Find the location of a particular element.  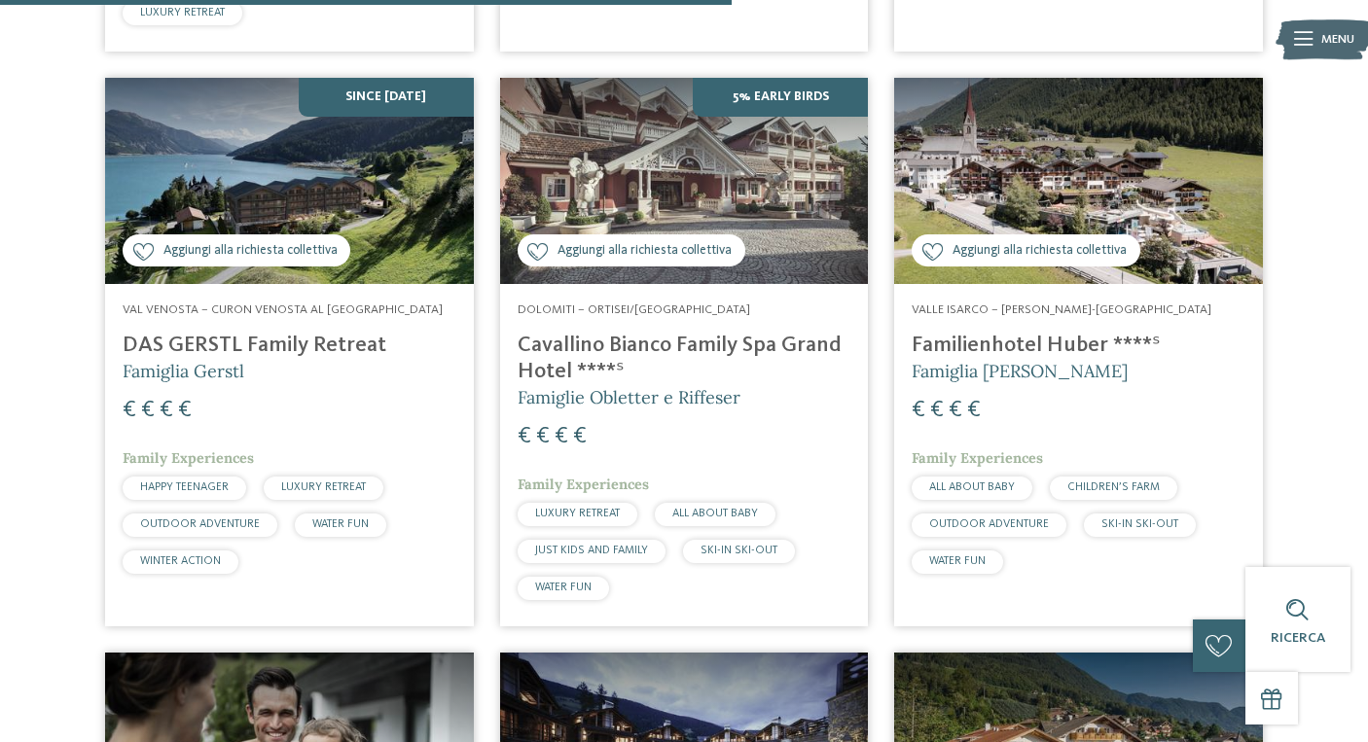

span: Famiglie Obletter e Riffeser is located at coordinates (628, 397).